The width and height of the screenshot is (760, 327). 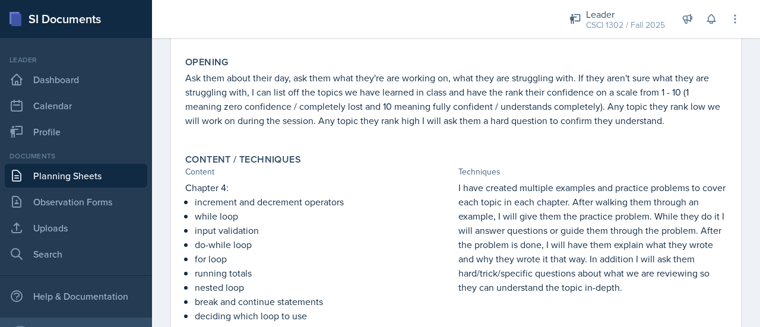 What do you see at coordinates (243, 160) in the screenshot?
I see `label: Content / Techniques` at bounding box center [243, 160].